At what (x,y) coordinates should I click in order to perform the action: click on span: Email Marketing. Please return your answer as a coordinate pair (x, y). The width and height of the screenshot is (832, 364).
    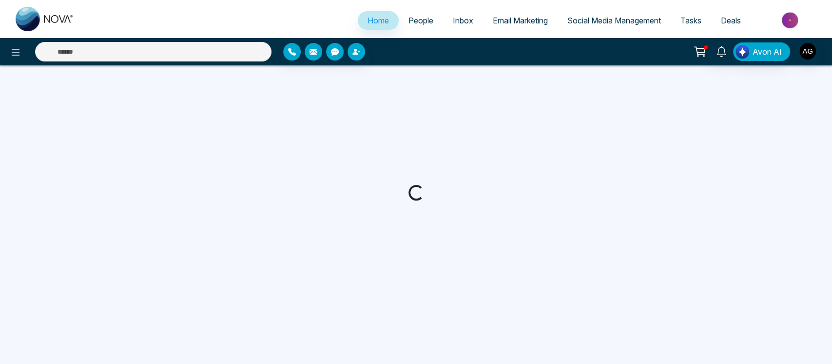
    Looking at the image, I should click on (520, 20).